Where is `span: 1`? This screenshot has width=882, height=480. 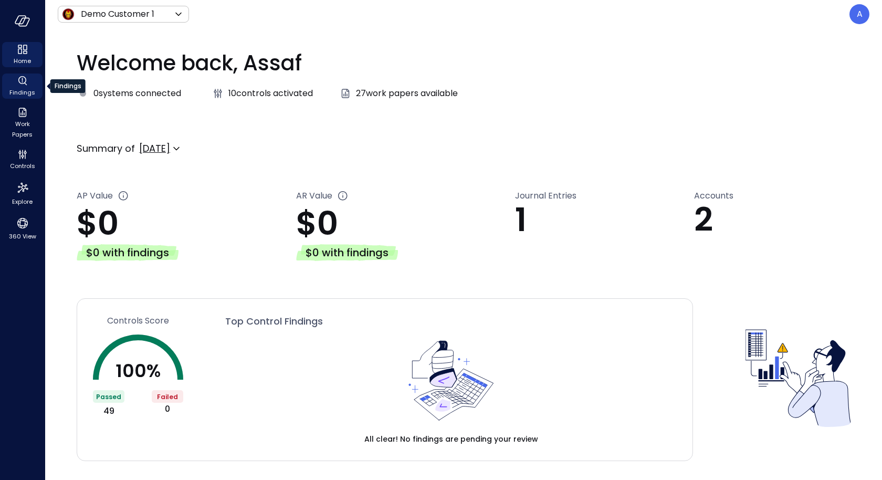
span: 1 is located at coordinates (521, 219).